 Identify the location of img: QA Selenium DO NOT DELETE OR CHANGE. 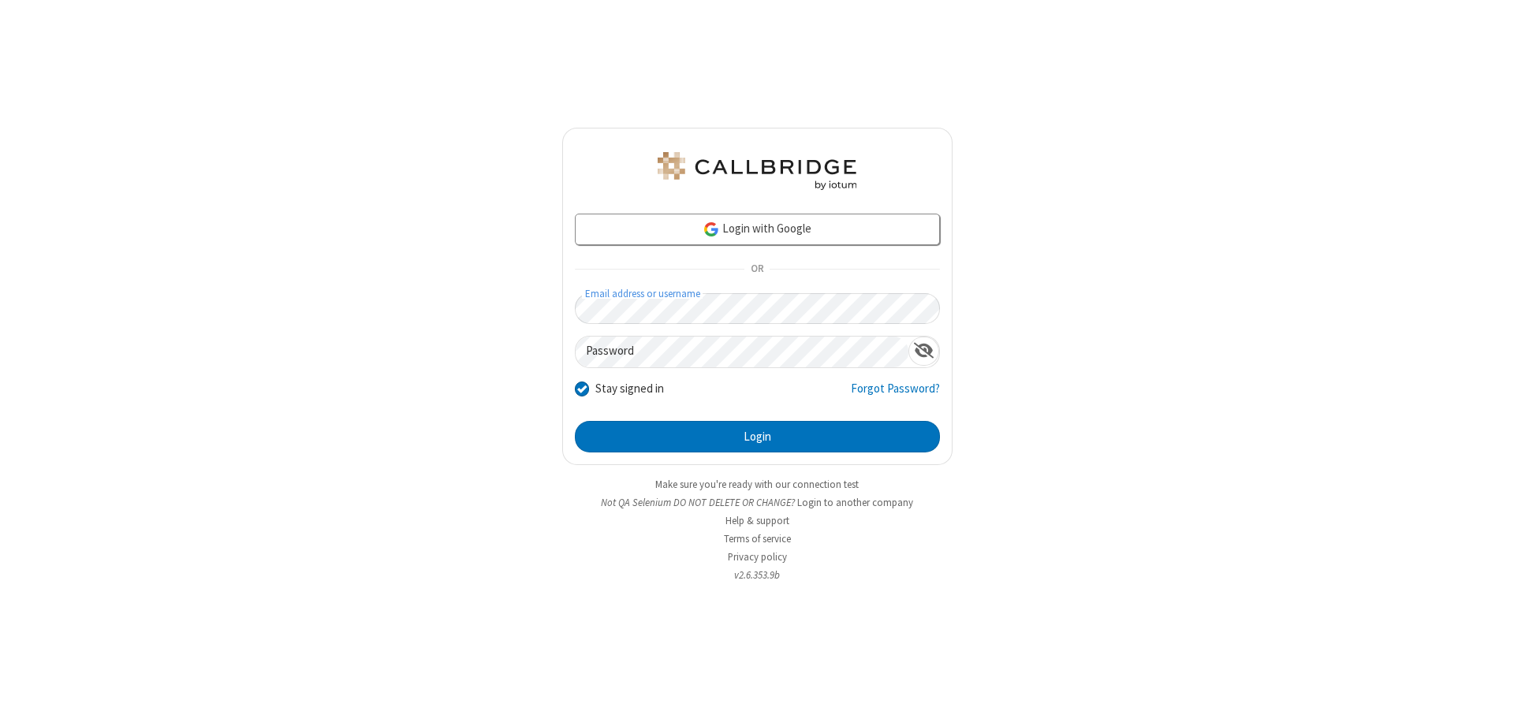
(757, 171).